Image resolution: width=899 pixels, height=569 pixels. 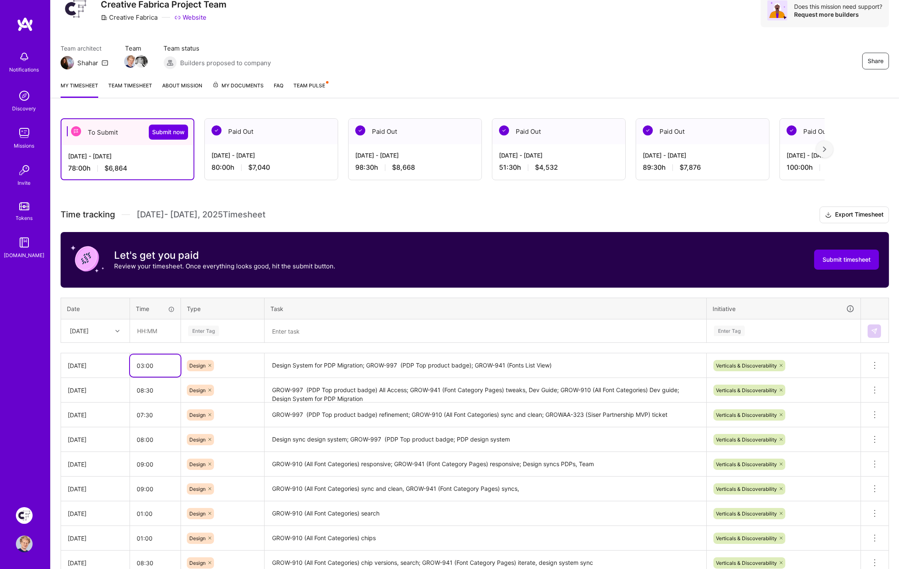 I want to click on div: Does this mission need support?, so click(x=838, y=6).